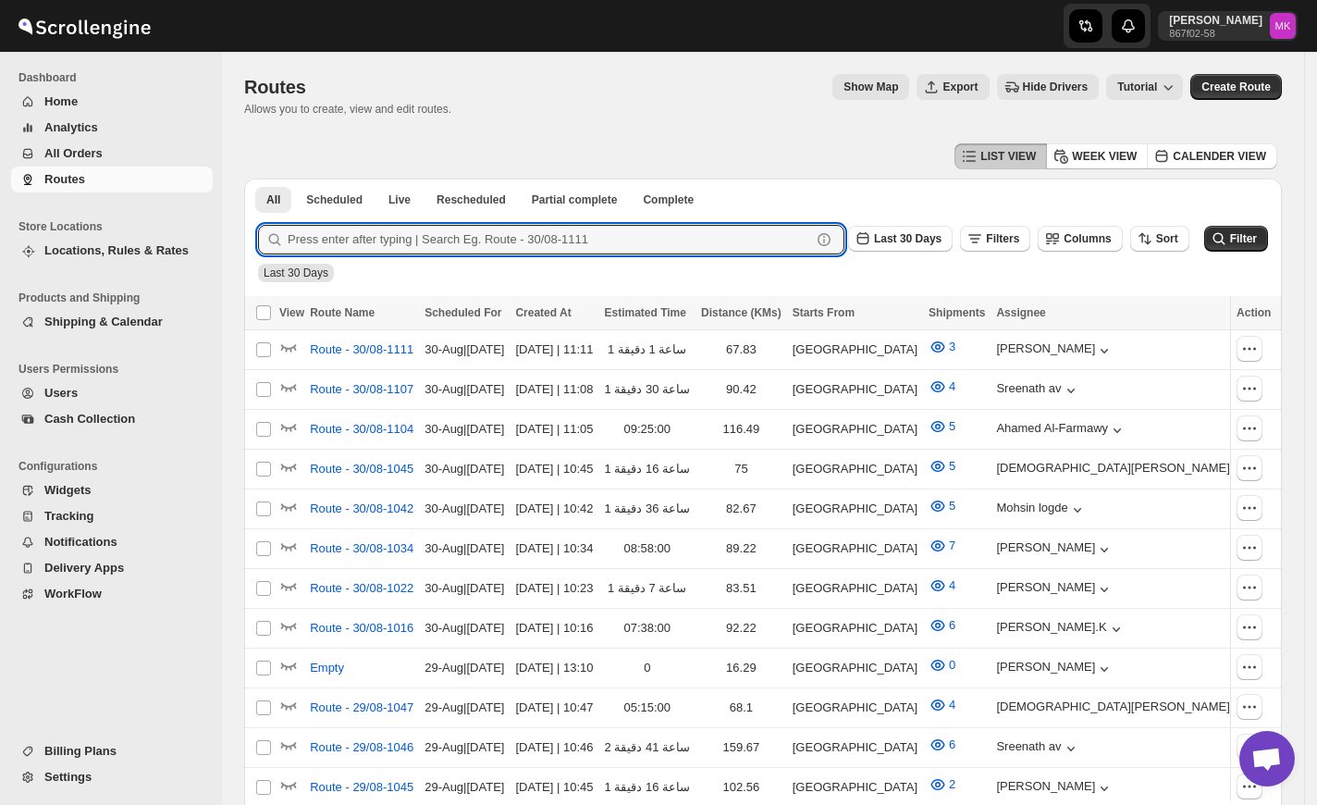 The image size is (1317, 805). Describe the element at coordinates (741, 747) in the screenshot. I see `div: 159.67` at that location.